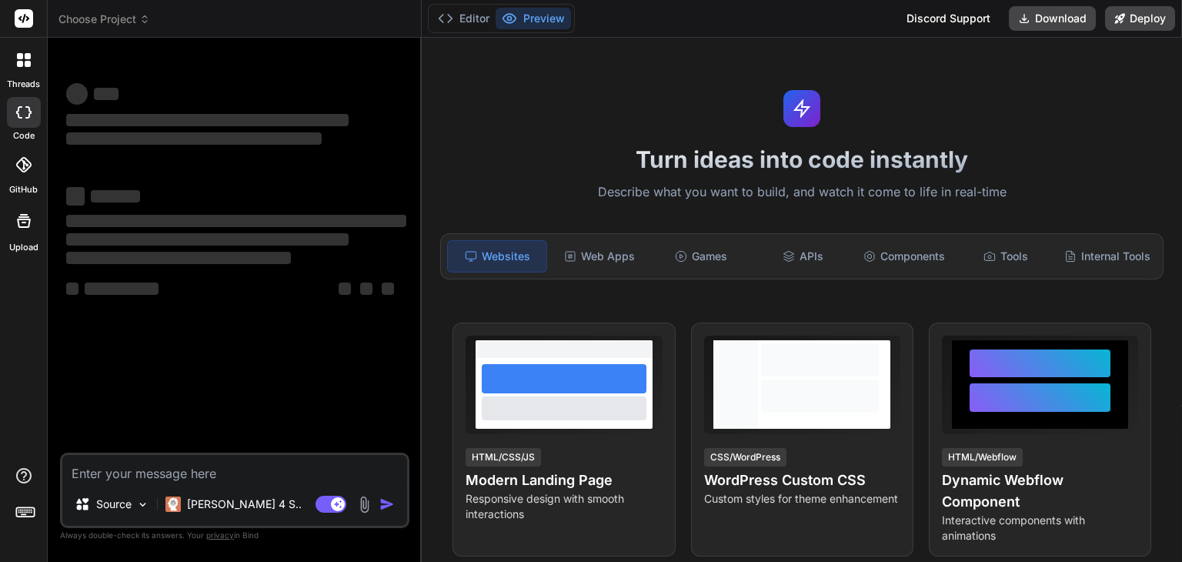 The image size is (1182, 562). What do you see at coordinates (104, 19) in the screenshot?
I see `span: Choose Project` at bounding box center [104, 19].